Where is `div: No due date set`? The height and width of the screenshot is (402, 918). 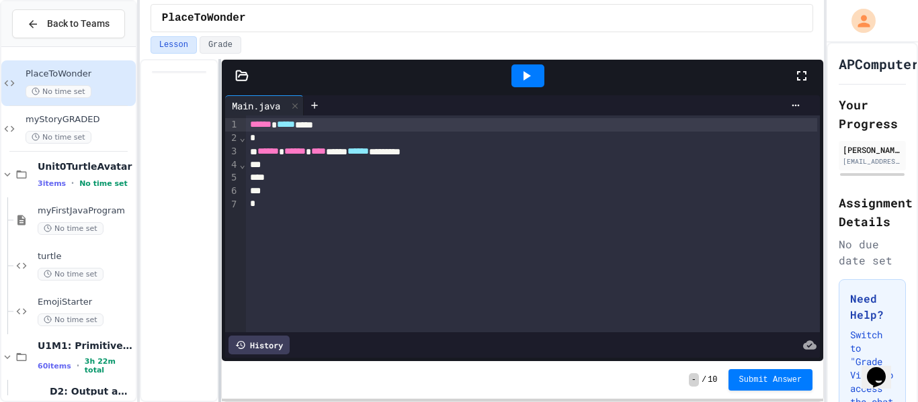
div: No due date set is located at coordinates (872, 253).